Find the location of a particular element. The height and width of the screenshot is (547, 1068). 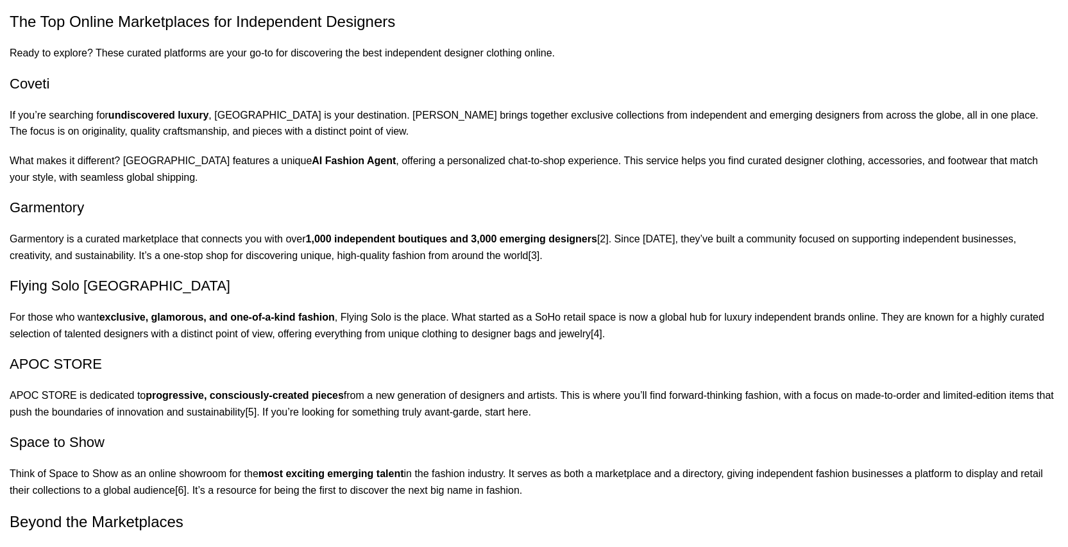

a: undiscovered luxury is located at coordinates (158, 115).